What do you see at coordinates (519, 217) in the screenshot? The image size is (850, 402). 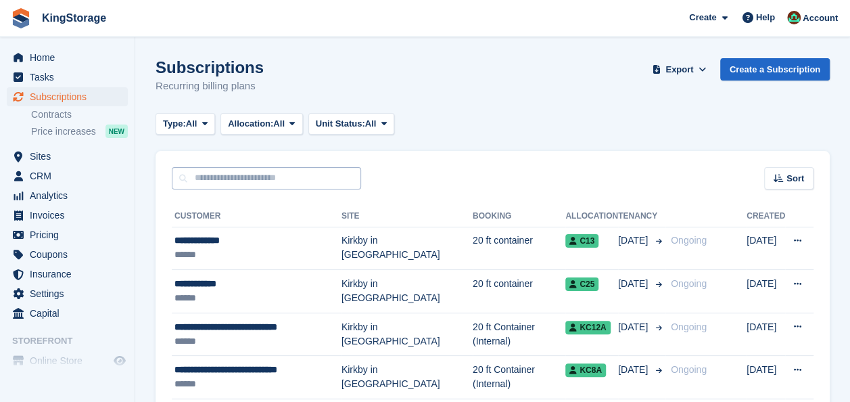 I see `th: Booking` at bounding box center [519, 217].